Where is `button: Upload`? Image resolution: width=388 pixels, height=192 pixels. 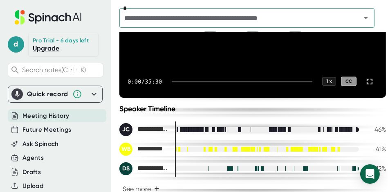 button: Upload is located at coordinates (33, 186).